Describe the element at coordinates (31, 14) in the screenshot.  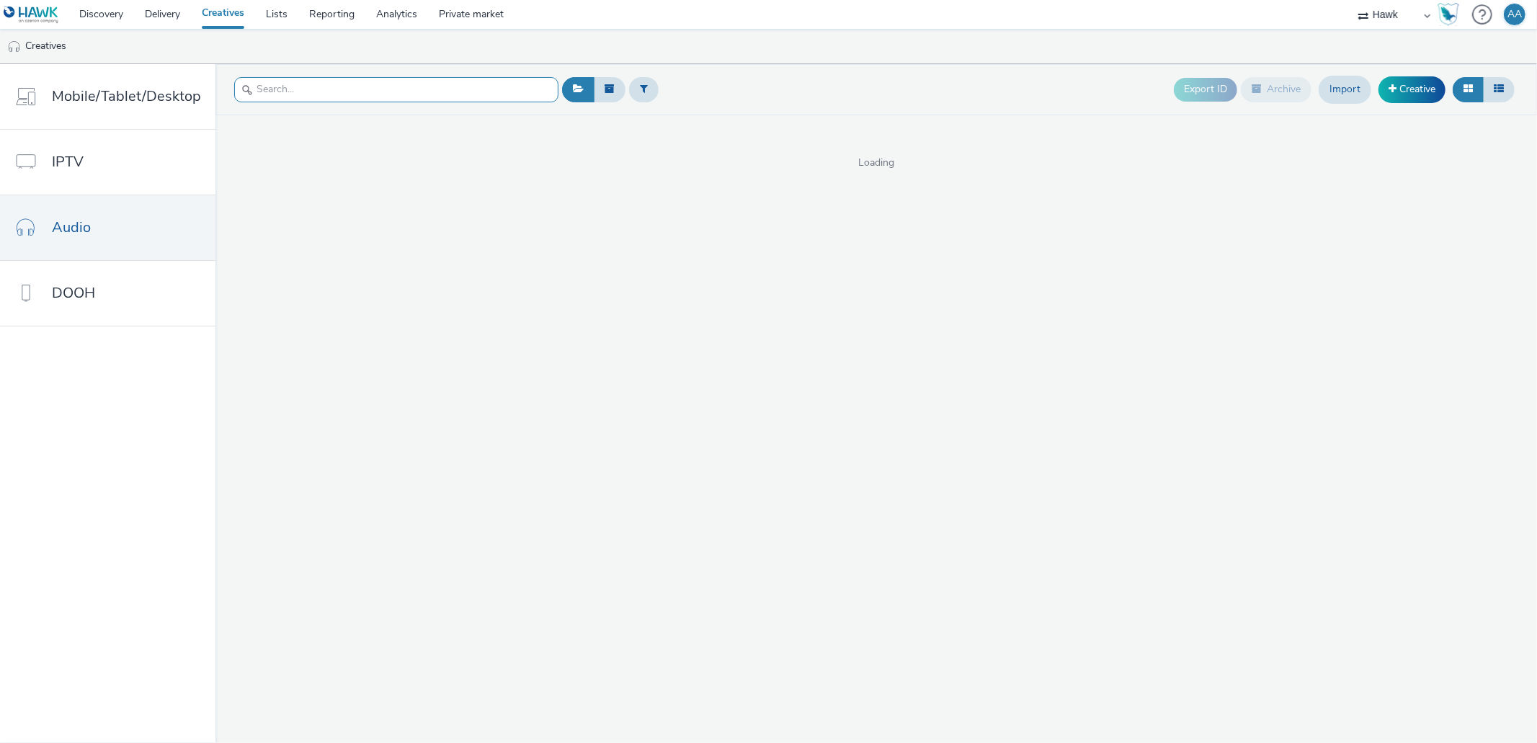
I see `img: undefined Logo` at that location.